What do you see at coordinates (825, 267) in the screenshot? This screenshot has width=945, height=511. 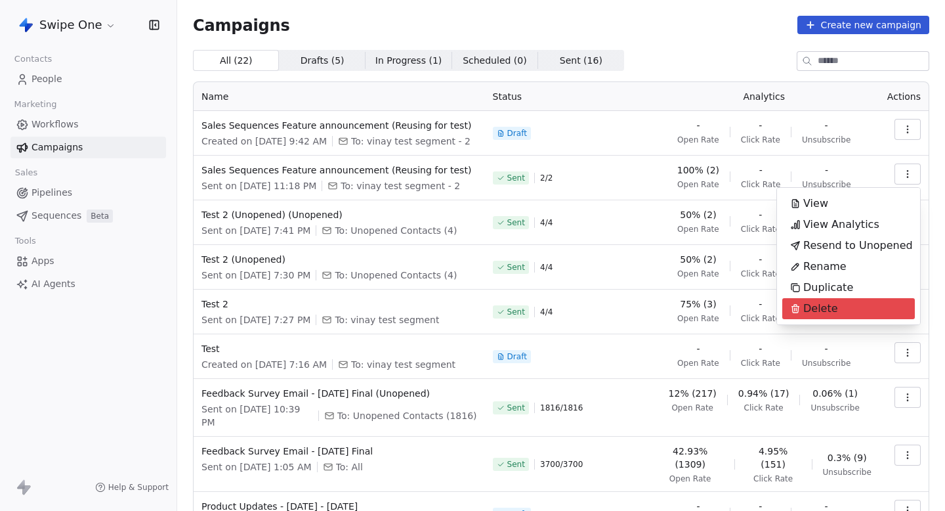 I see `span: Rename` at bounding box center [825, 267].